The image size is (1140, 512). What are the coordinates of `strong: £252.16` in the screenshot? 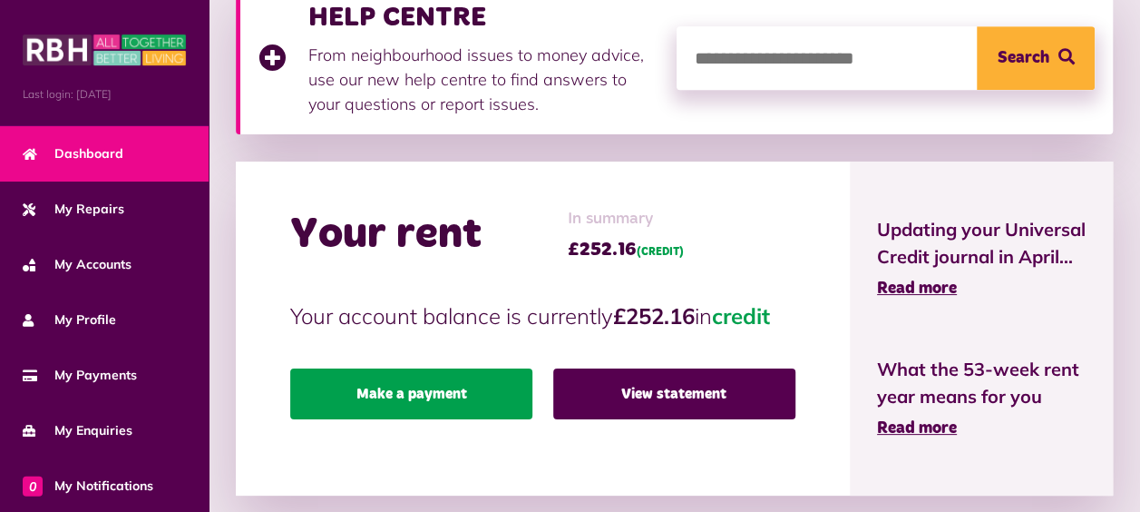 It's located at (654, 316).